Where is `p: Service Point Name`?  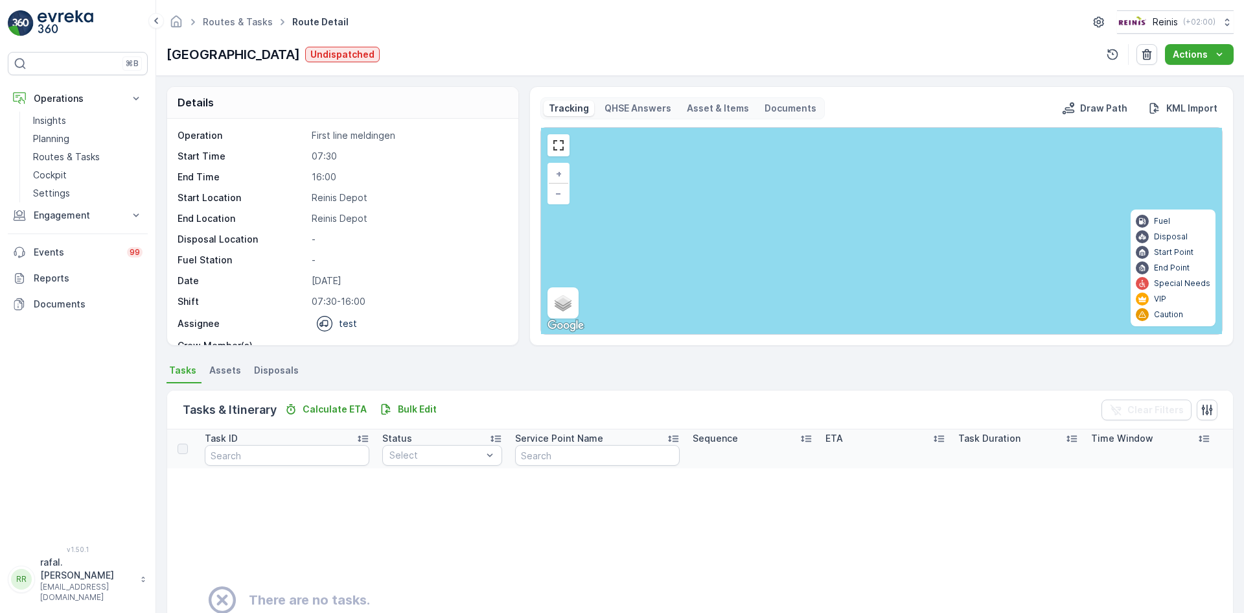 p: Service Point Name is located at coordinates (559, 438).